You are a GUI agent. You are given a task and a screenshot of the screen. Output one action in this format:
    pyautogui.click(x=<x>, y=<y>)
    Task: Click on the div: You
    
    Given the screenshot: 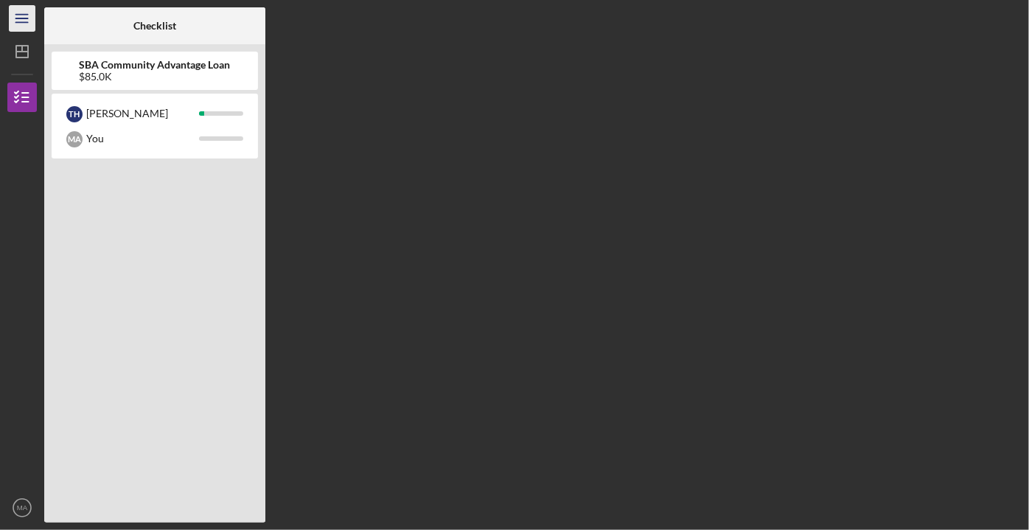 What is the action you would take?
    pyautogui.click(x=142, y=139)
    